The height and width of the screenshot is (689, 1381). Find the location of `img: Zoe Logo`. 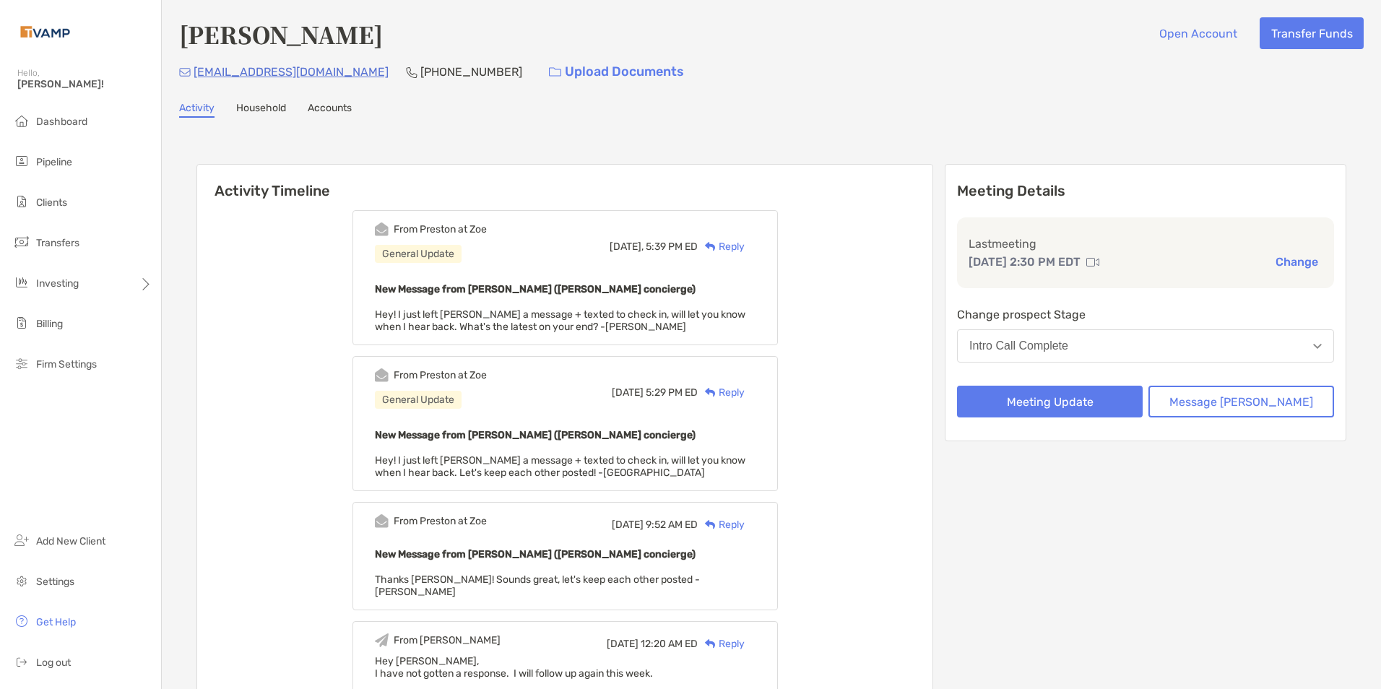

img: Zoe Logo is located at coordinates (45, 32).